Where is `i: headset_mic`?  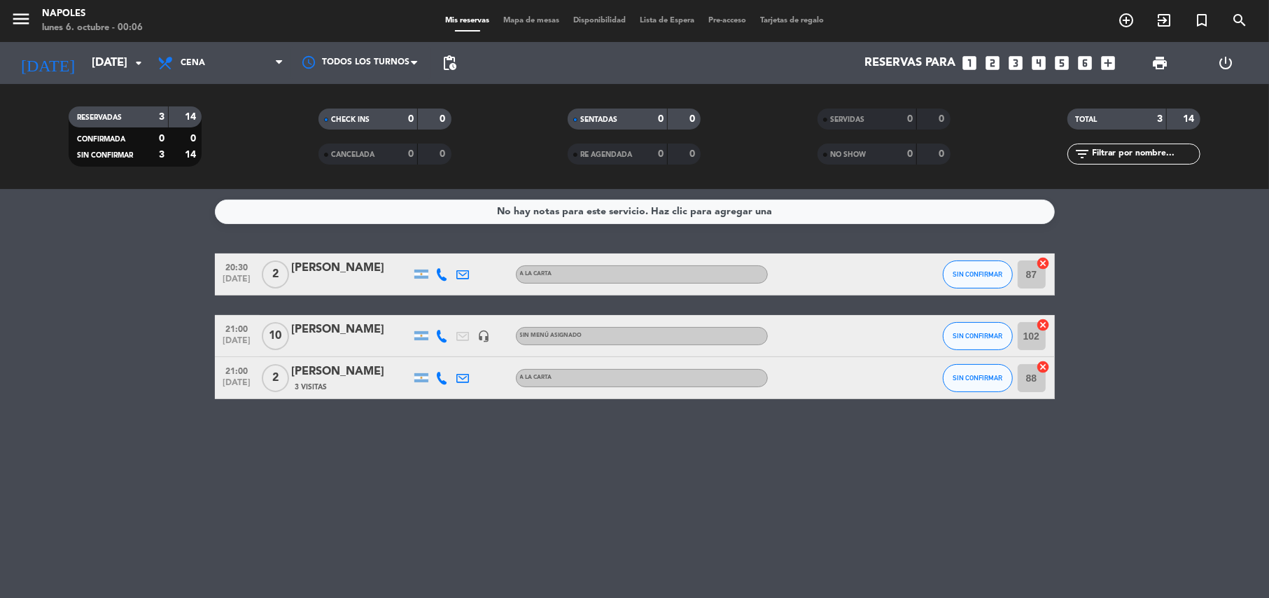 i: headset_mic is located at coordinates (484, 336).